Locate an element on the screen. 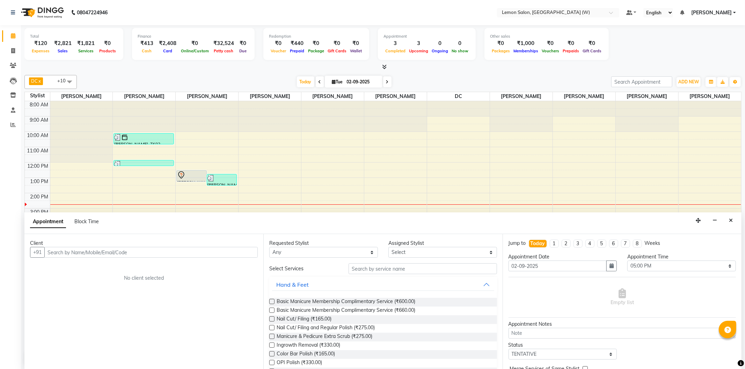 The width and height of the screenshot is (745, 369). li: 1 is located at coordinates (554, 244).